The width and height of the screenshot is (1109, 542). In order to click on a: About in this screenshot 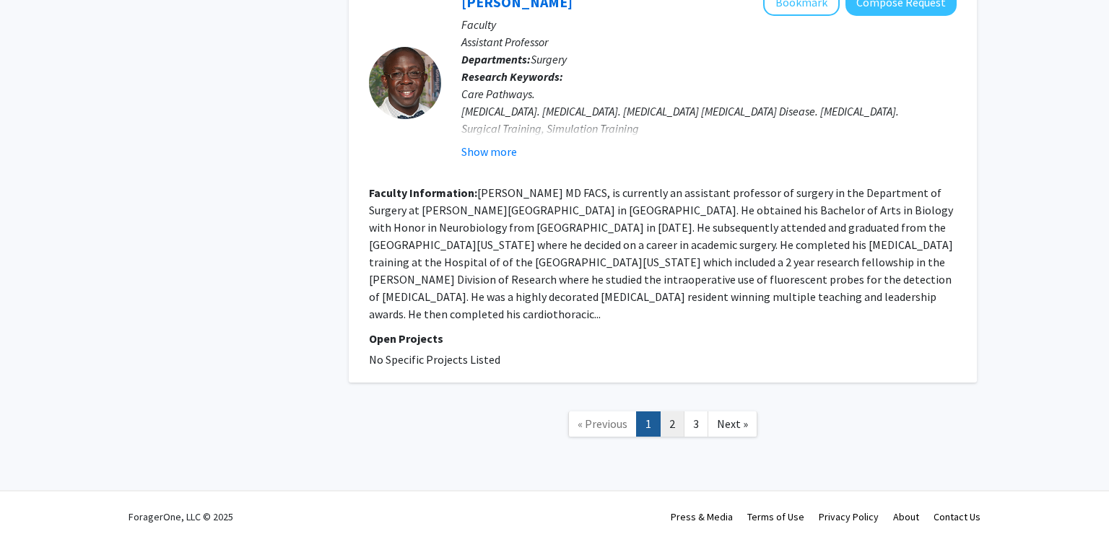, I will do `click(906, 517)`.